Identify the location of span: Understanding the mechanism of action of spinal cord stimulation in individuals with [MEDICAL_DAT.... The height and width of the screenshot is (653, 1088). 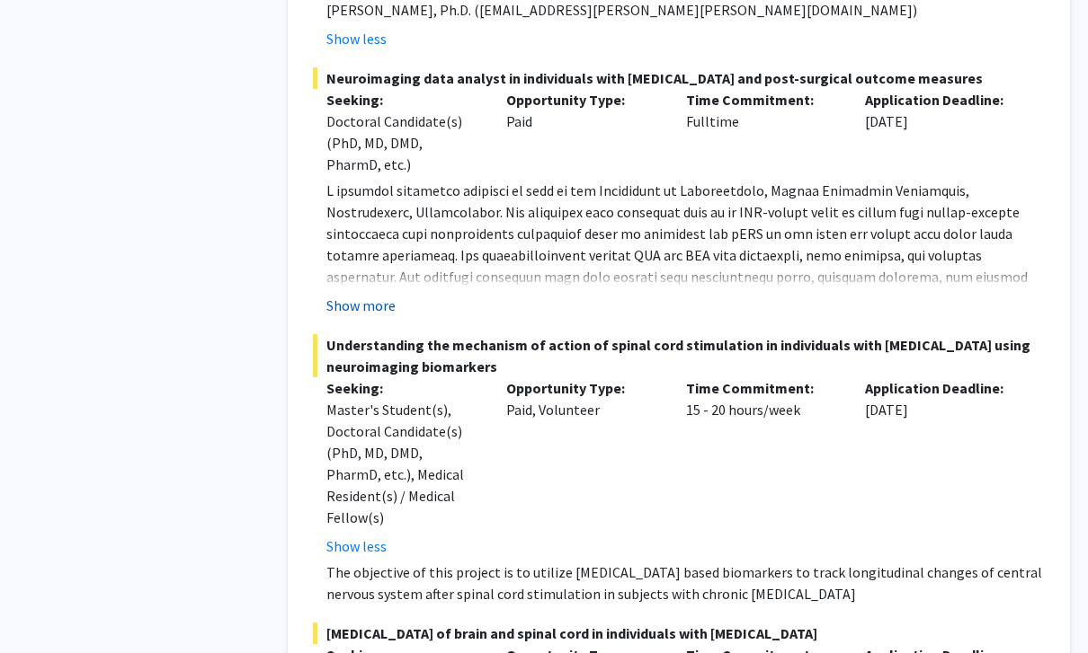
(679, 357).